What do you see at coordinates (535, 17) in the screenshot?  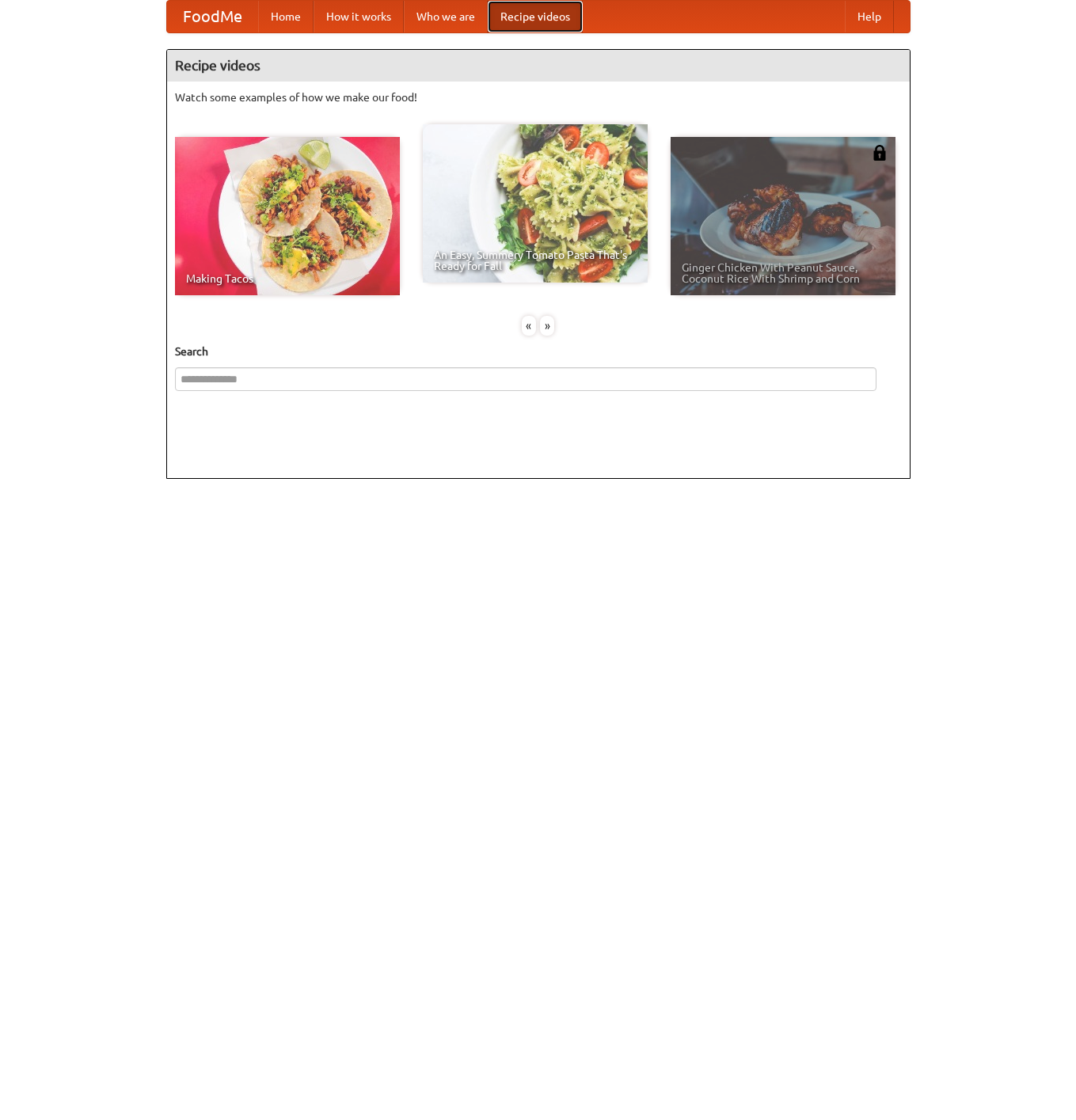 I see `a: Recipe videos` at bounding box center [535, 17].